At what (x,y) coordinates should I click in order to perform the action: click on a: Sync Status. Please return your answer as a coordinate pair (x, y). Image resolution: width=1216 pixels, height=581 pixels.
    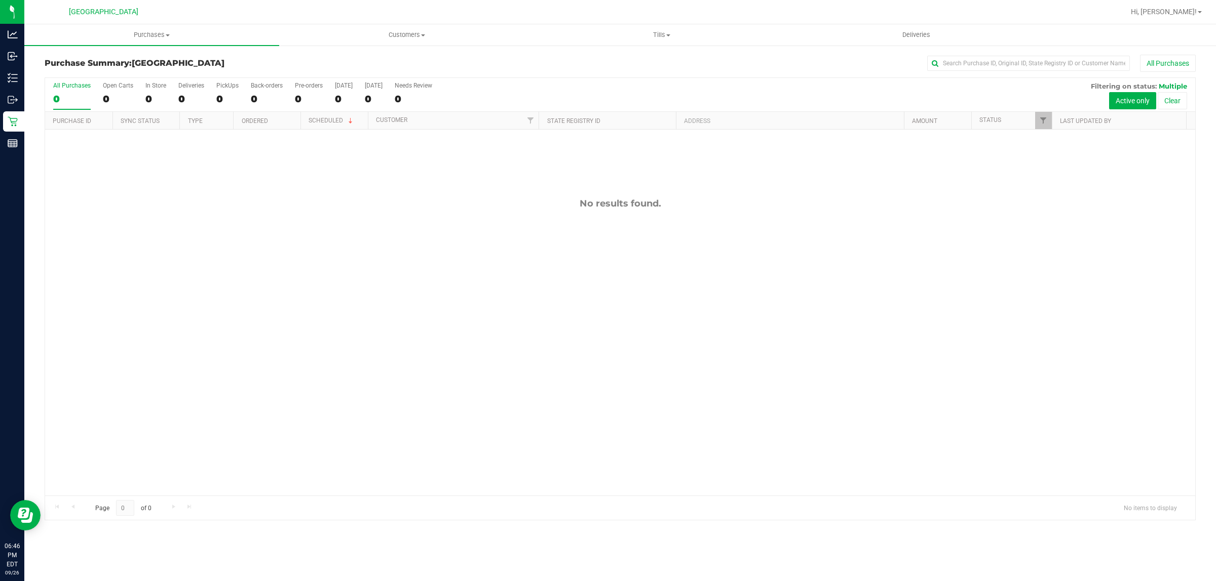
    Looking at the image, I should click on (140, 121).